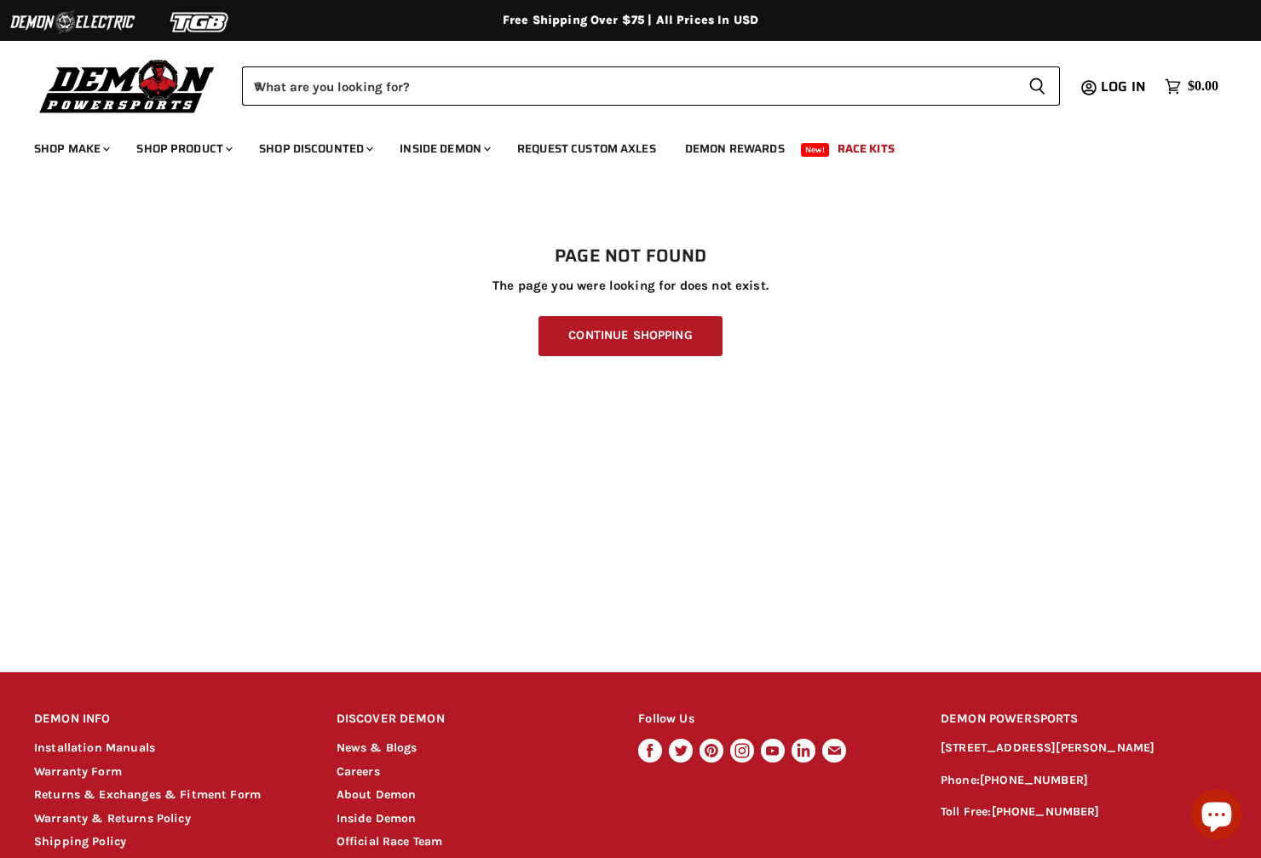 The image size is (1261, 858). Describe the element at coordinates (630, 336) in the screenshot. I see `a: Continue Shopping` at that location.